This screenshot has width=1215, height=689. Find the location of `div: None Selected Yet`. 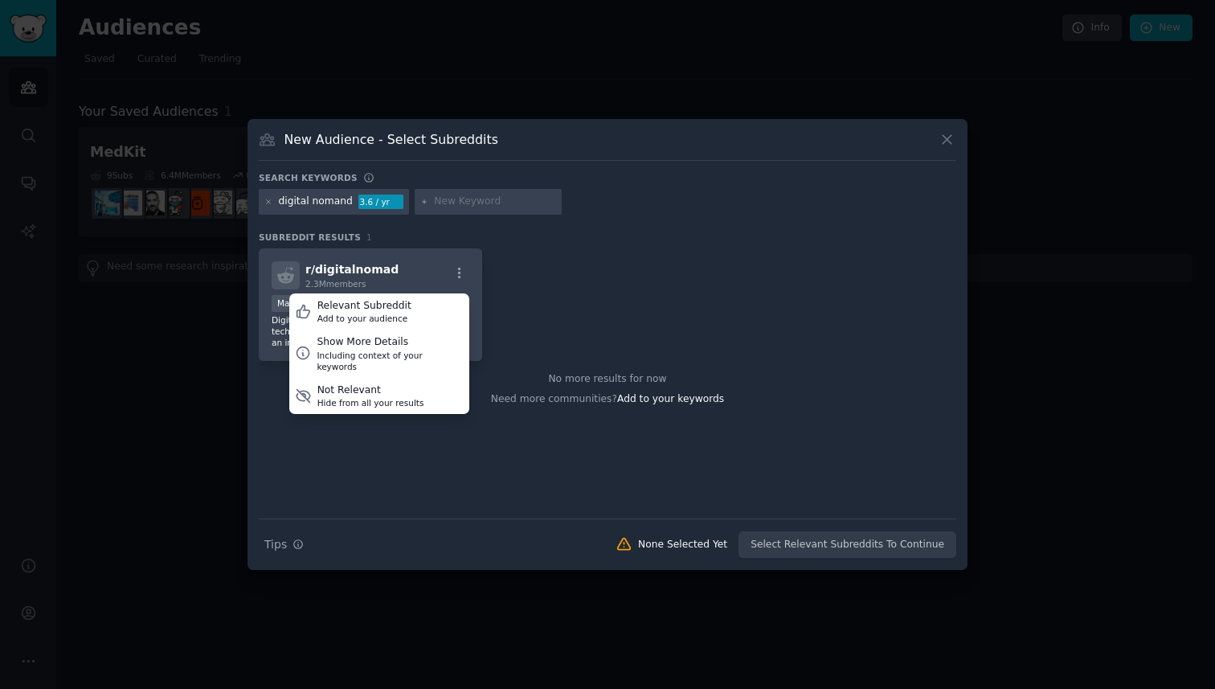

div: None Selected Yet is located at coordinates (682, 545).